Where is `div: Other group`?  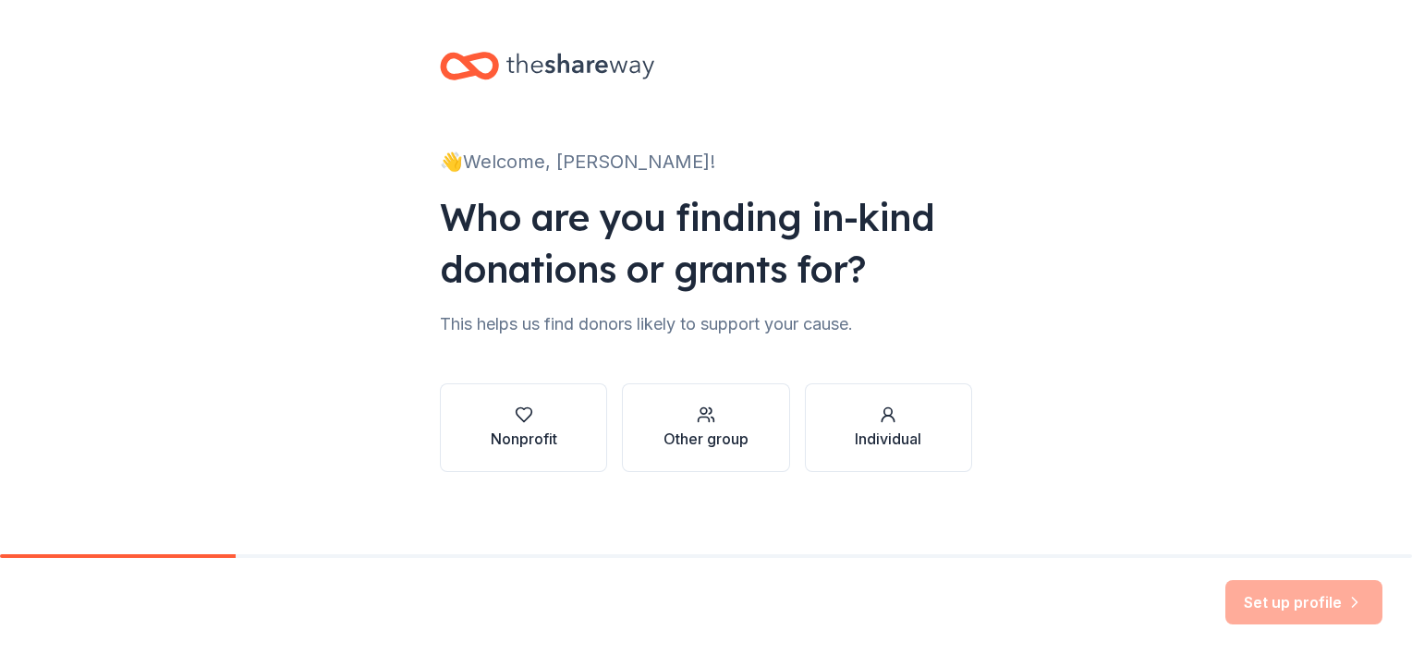
div: Other group is located at coordinates (706, 439).